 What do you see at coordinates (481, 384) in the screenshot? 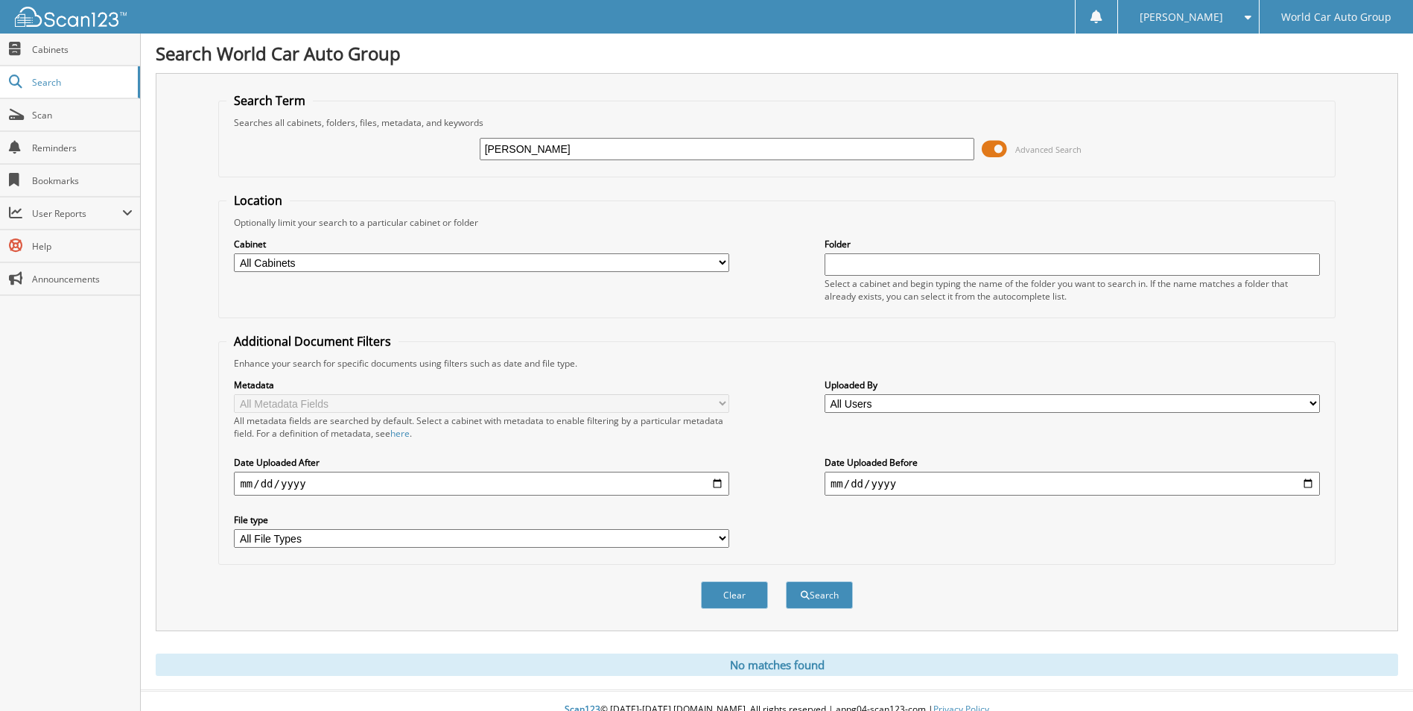
I see `label: Metadata` at bounding box center [481, 384].